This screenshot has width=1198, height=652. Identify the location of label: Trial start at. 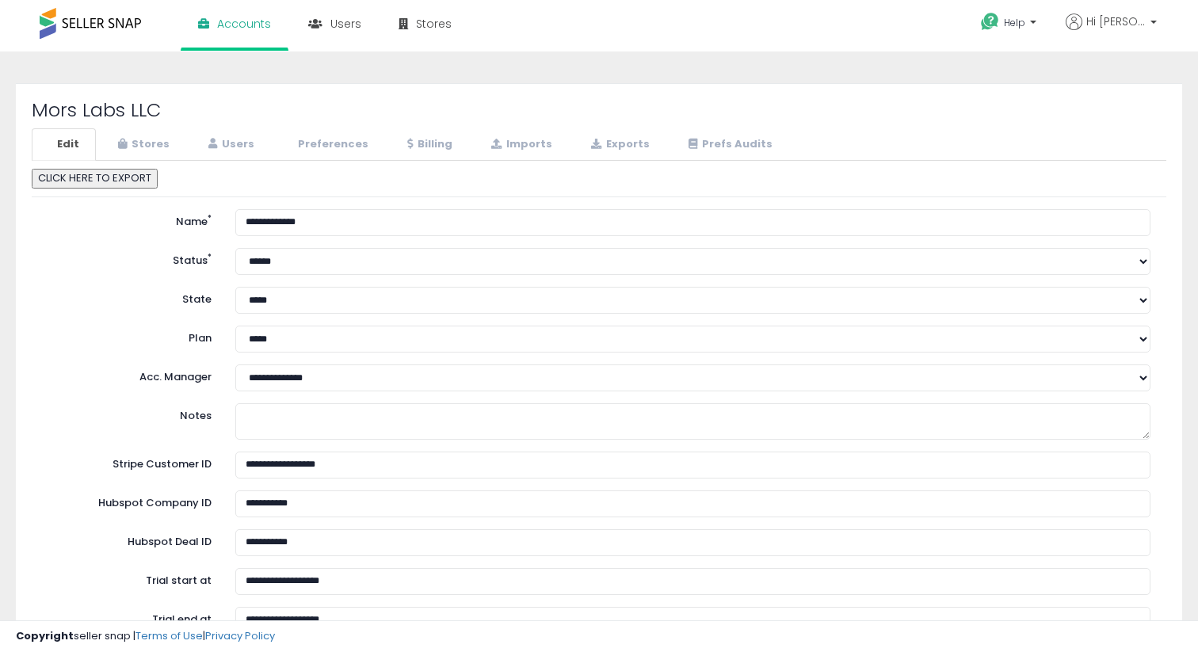
(129, 578).